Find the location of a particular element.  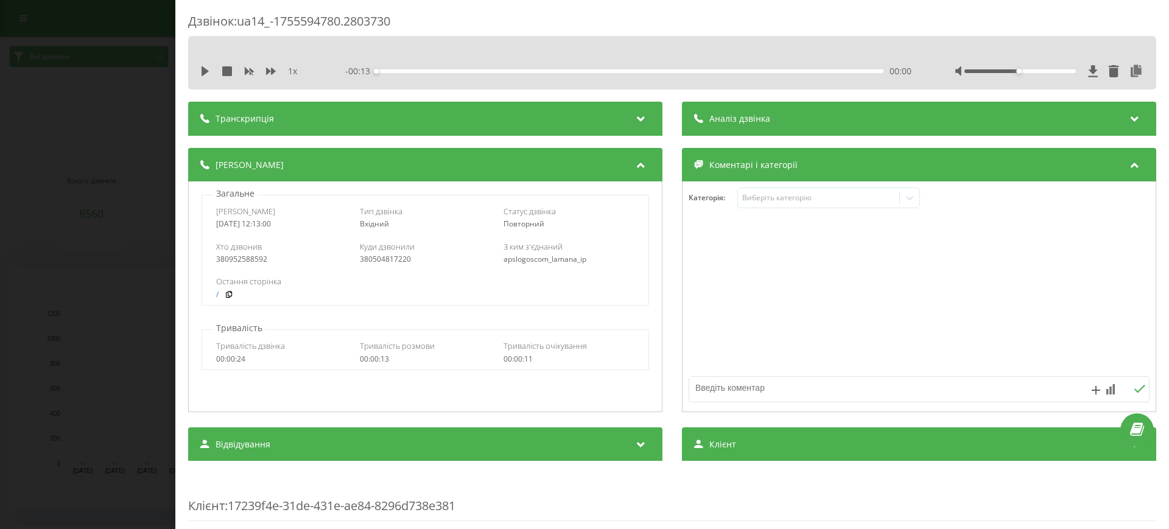

p: Тривалість is located at coordinates (239, 328).